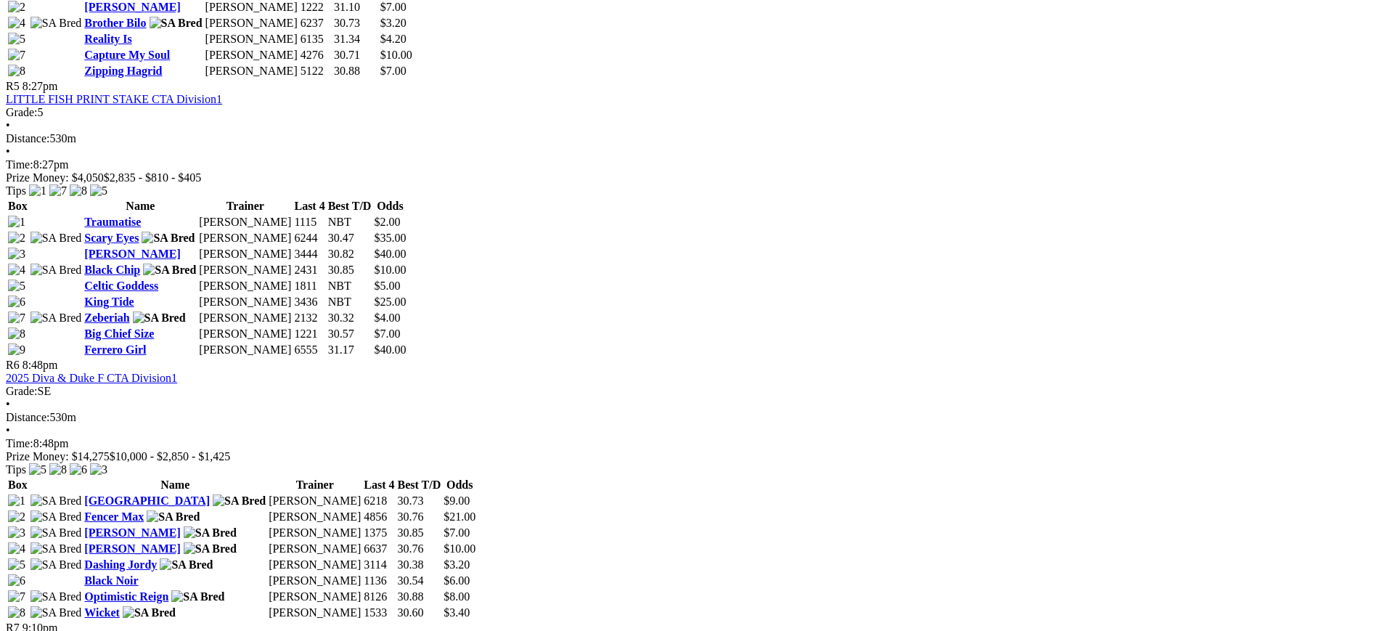  Describe the element at coordinates (111, 580) in the screenshot. I see `a: Black Noir` at that location.